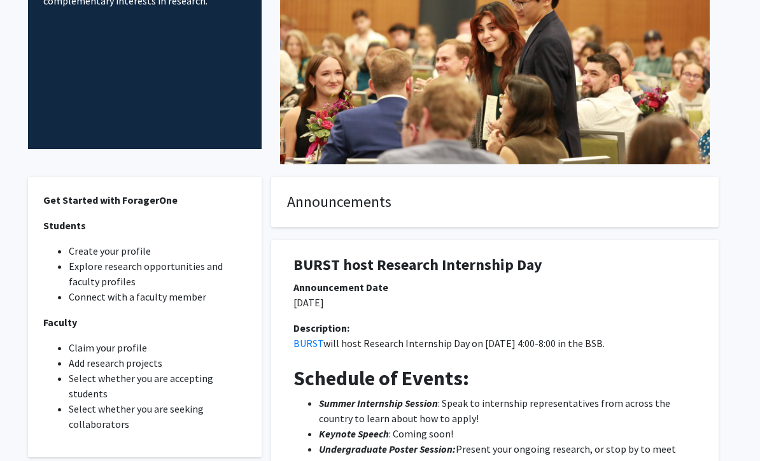 This screenshot has width=760, height=461. I want to click on em: Summer Internship Session, so click(378, 403).